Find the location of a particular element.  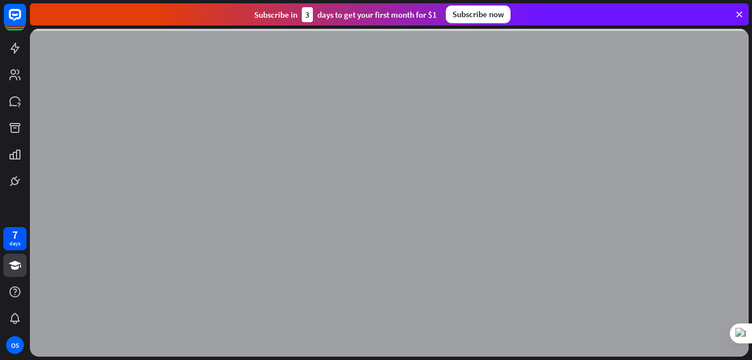

div: Subscribe in days to get your first month for $1 is located at coordinates (346, 14).